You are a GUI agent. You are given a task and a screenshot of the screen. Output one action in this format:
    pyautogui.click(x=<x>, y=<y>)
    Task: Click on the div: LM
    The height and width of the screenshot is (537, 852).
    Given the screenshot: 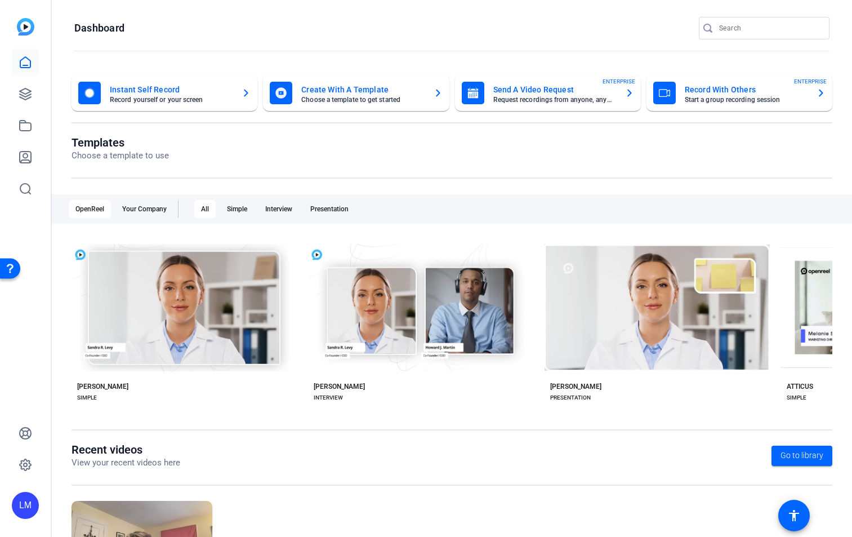 What is the action you would take?
    pyautogui.click(x=25, y=505)
    